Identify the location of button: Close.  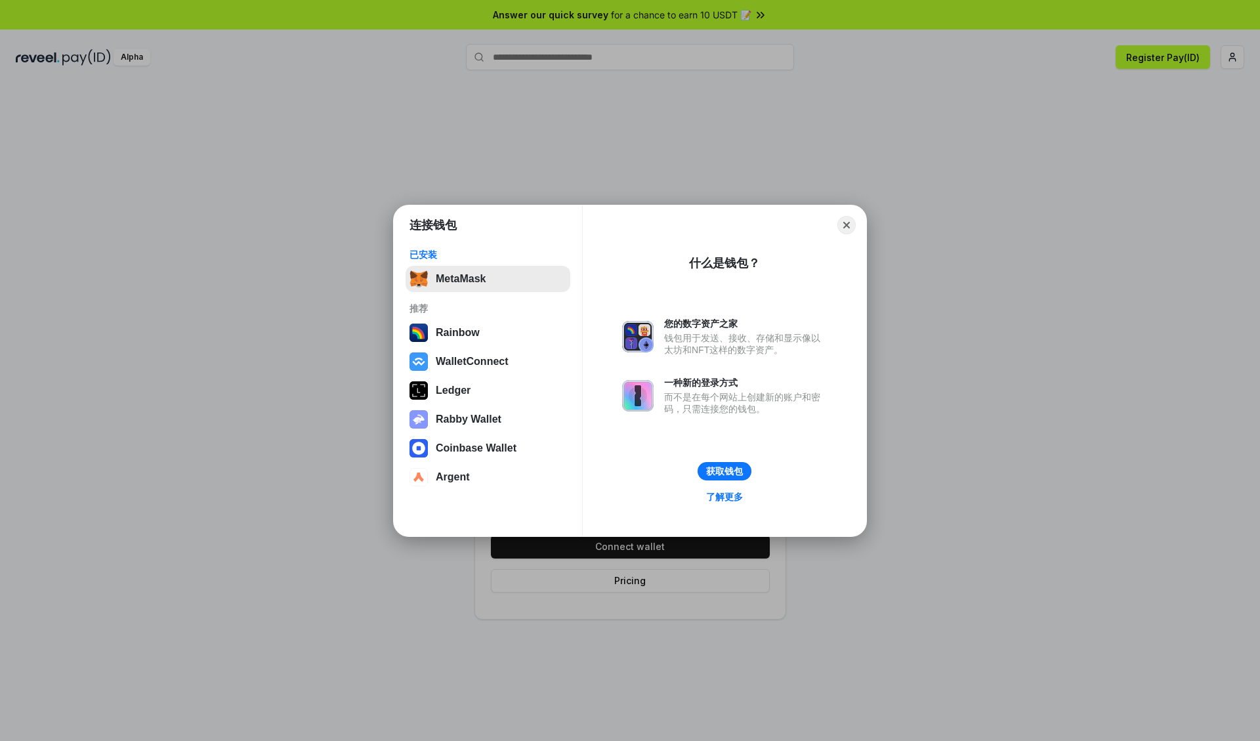
(847, 225).